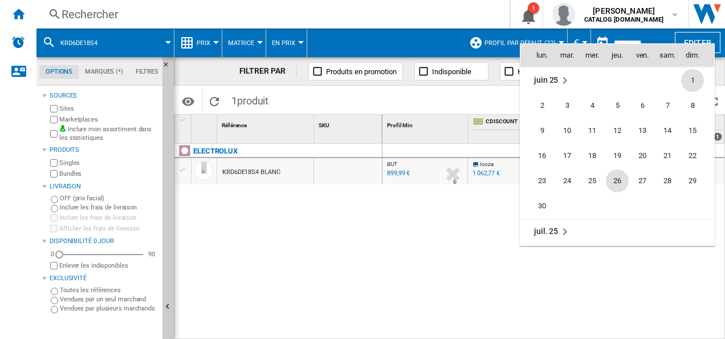 This screenshot has width=725, height=339. Describe the element at coordinates (617, 105) in the screenshot. I see `span: 5` at that location.